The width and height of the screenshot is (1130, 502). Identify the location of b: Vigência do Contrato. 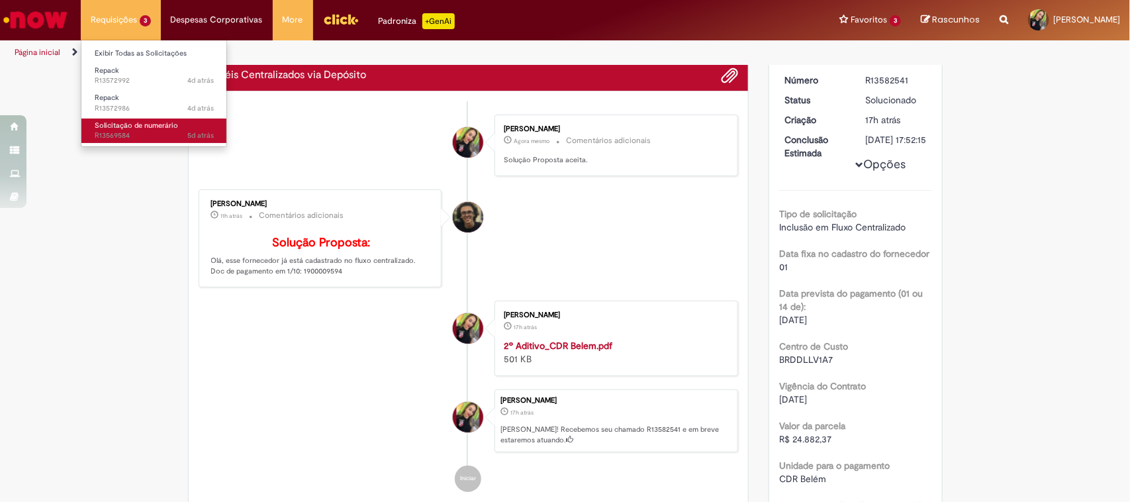
(822, 386).